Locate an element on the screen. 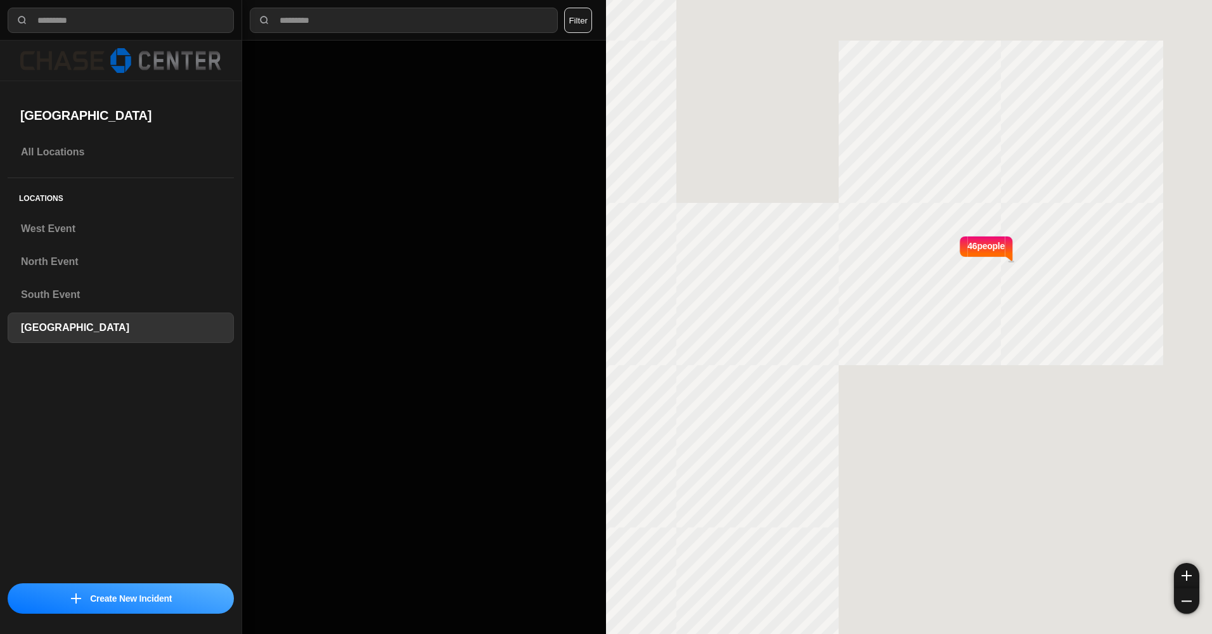  button: zoom-in is located at coordinates (1187, 576).